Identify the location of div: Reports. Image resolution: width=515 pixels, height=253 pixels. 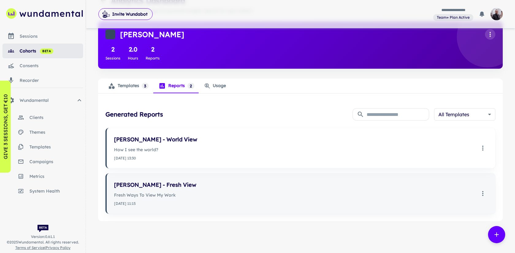
(176, 86).